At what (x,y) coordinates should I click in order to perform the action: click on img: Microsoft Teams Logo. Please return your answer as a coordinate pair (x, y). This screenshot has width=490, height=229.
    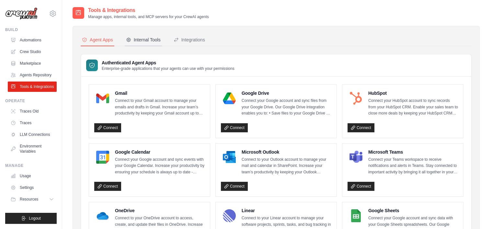
    Looking at the image, I should click on (356, 157).